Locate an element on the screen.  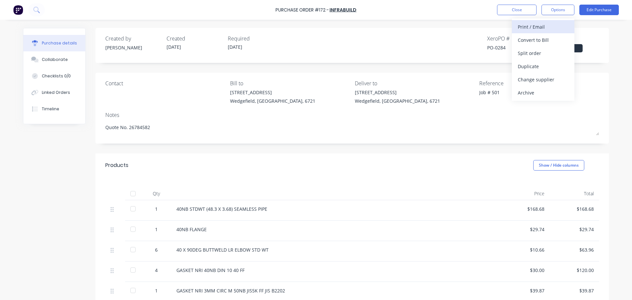
div: Price is located at coordinates (525, 193).